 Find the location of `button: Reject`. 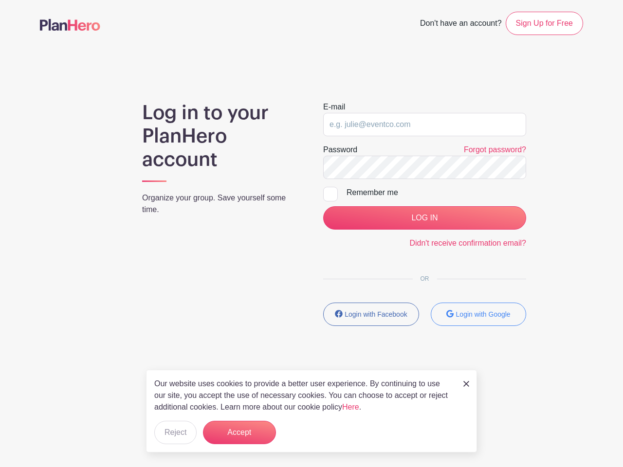

button: Reject is located at coordinates (175, 433).